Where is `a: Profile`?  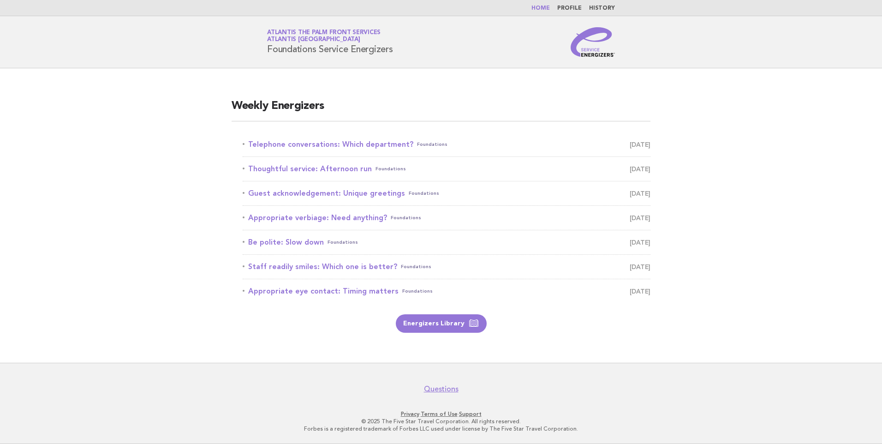
a: Profile is located at coordinates (569, 8).